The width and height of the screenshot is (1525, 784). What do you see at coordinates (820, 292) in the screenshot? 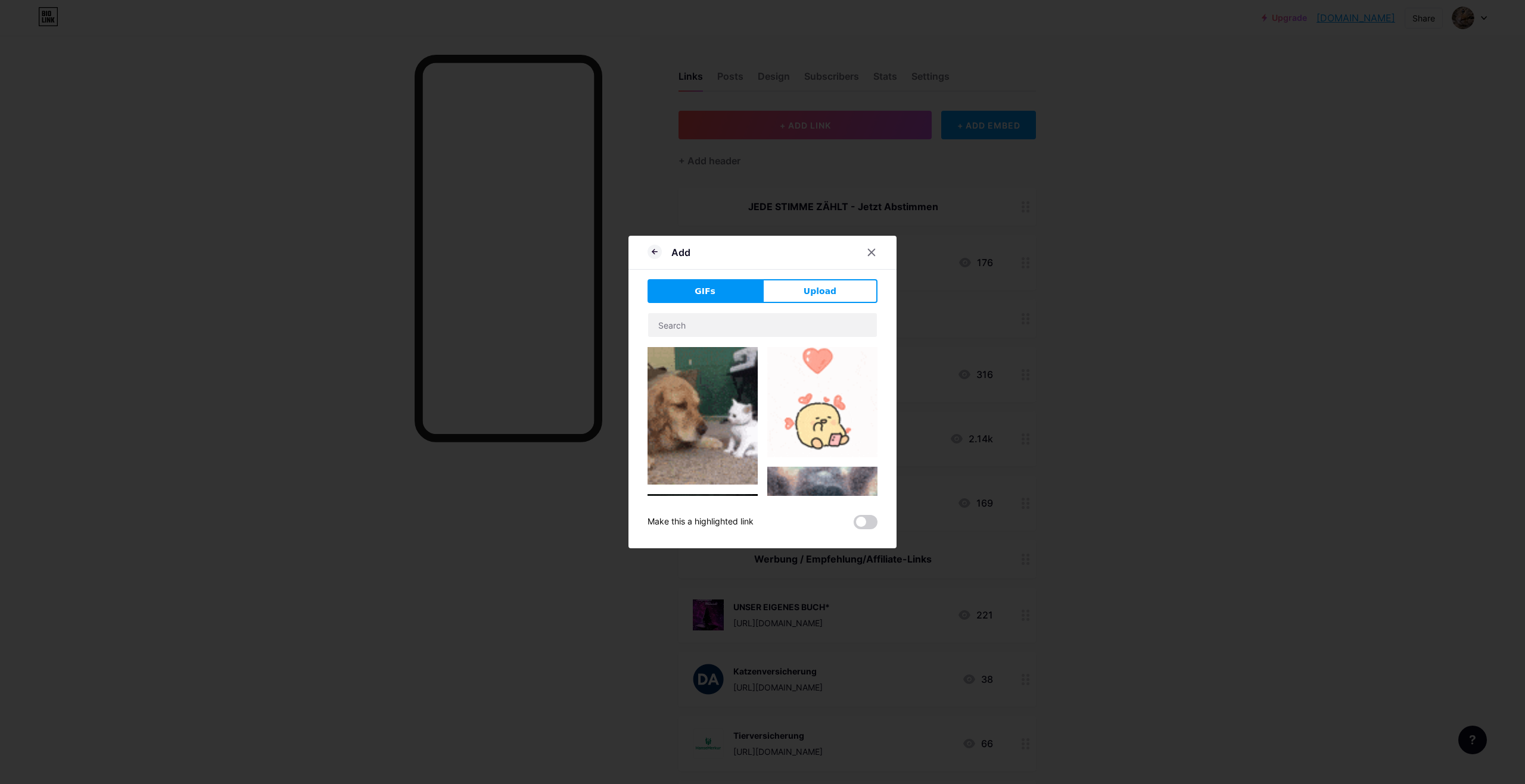
I see `span: Upload` at bounding box center [820, 292].